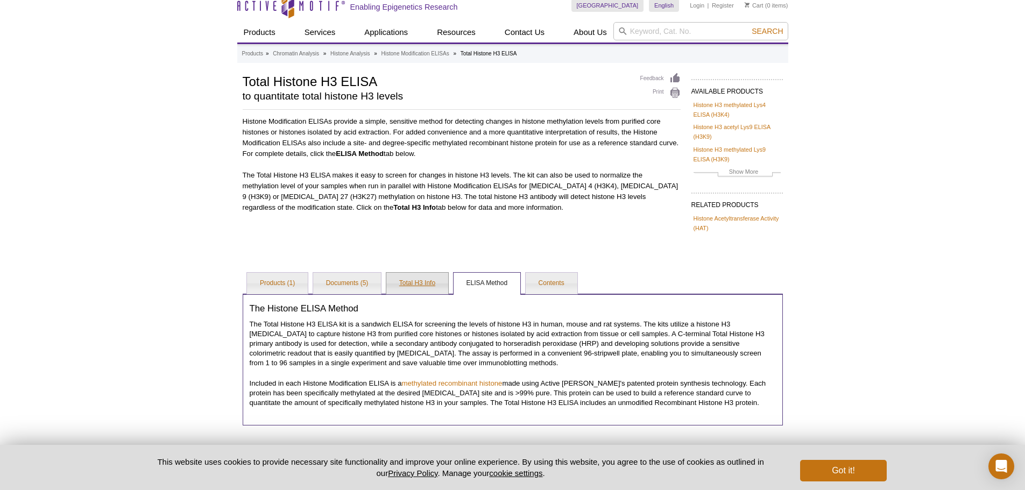  What do you see at coordinates (487, 283) in the screenshot?
I see `a: ELISA Method` at bounding box center [487, 283].